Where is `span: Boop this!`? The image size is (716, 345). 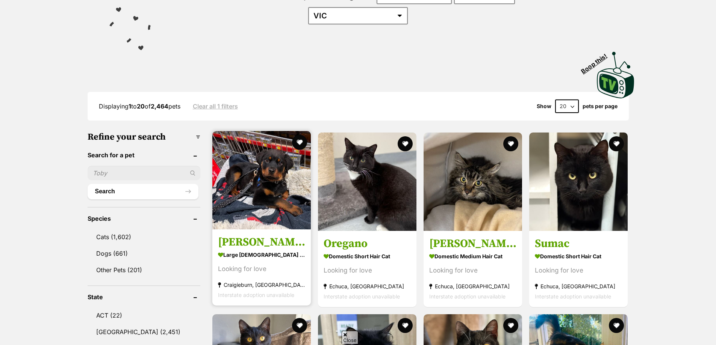 span: Boop this! is located at coordinates (597, 61).